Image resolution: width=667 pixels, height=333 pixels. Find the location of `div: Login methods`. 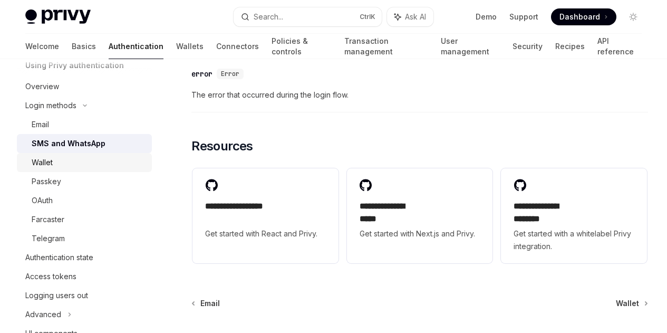

div: Login methods is located at coordinates (51, 106).